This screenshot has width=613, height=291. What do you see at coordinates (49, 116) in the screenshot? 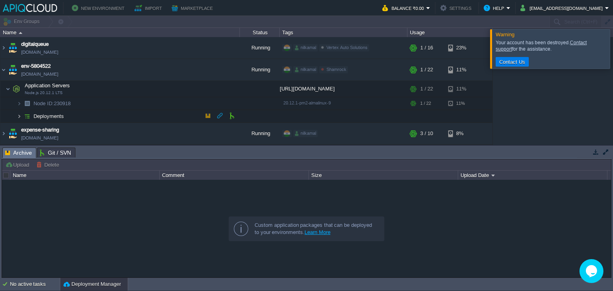
I see `a: Deployments` at bounding box center [49, 116].